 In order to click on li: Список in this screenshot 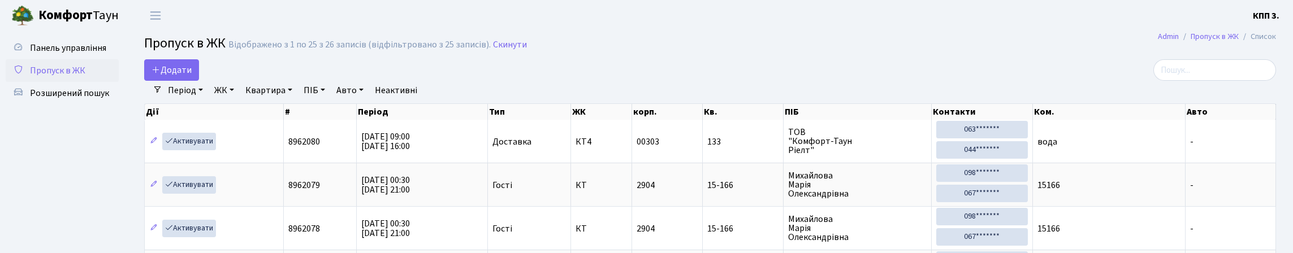, I will do `click(1257, 37)`.